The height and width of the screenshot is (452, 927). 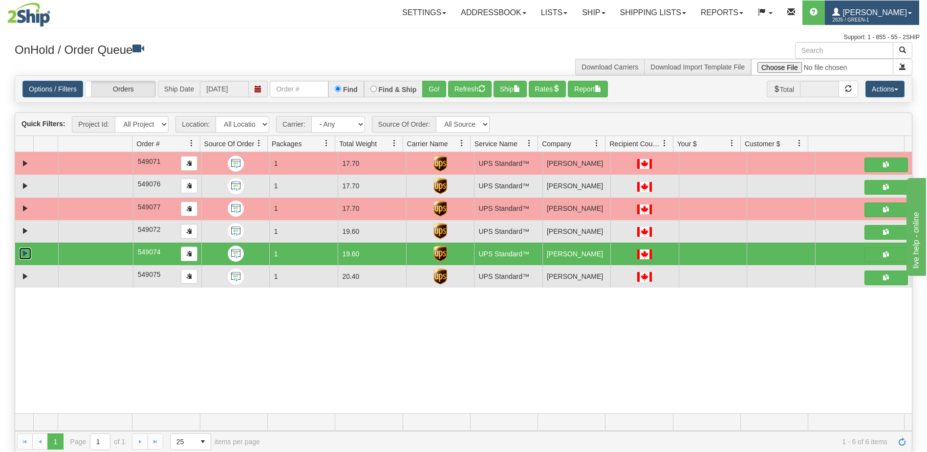 I want to click on a: Download Import Template File, so click(x=698, y=67).